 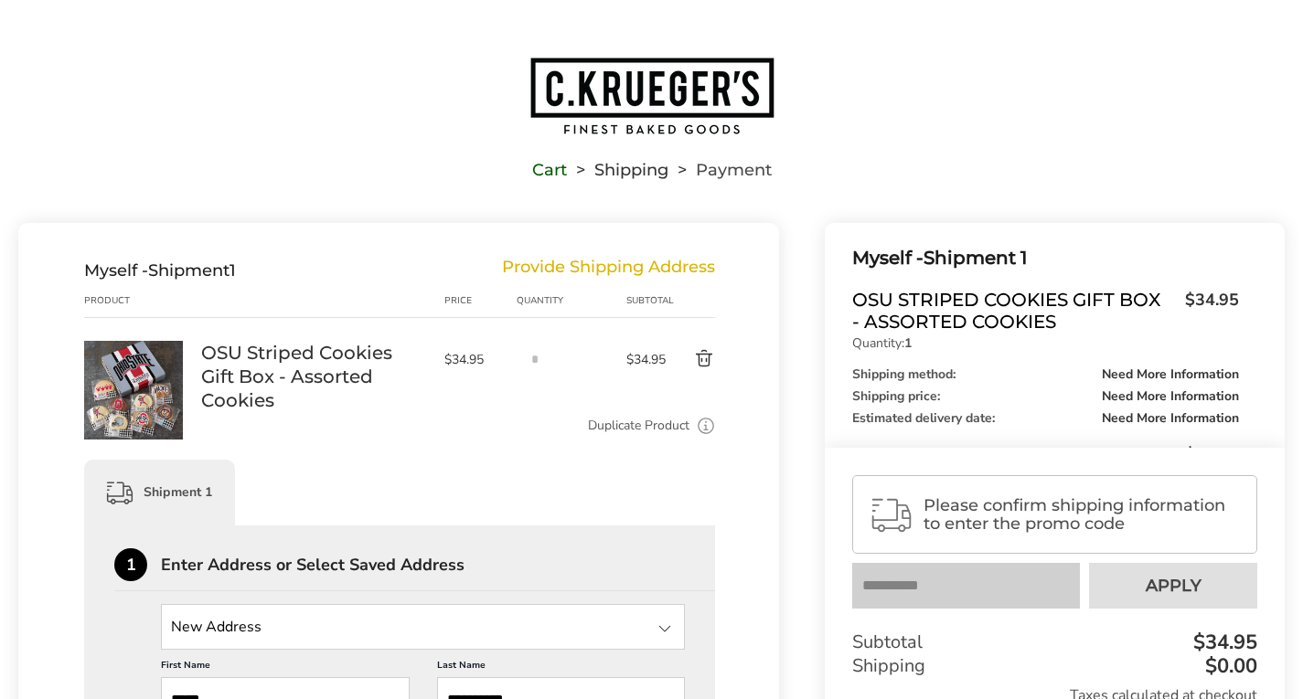 What do you see at coordinates (535, 359) in the screenshot?
I see `input: Quantity input` at bounding box center [535, 359].